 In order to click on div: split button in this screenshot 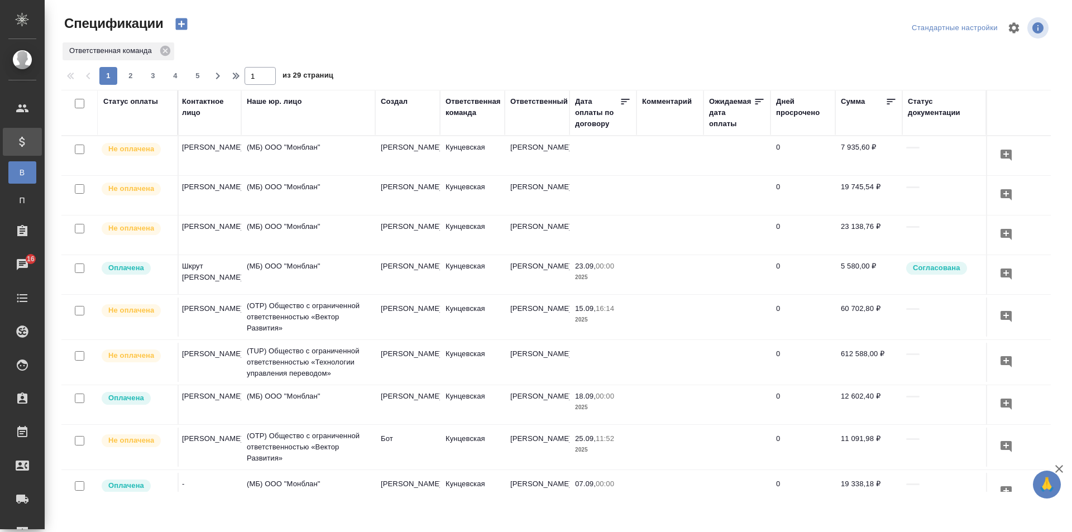, I will do `click(954, 28)`.